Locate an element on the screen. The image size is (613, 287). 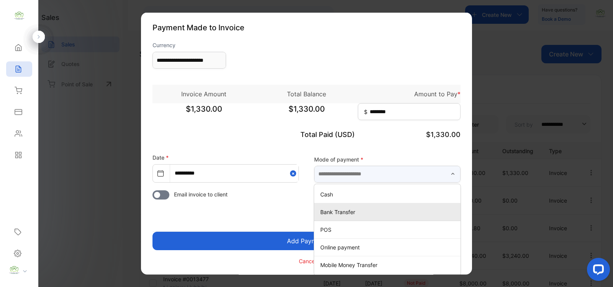
p: Invoice Amount is located at coordinates (204, 94).